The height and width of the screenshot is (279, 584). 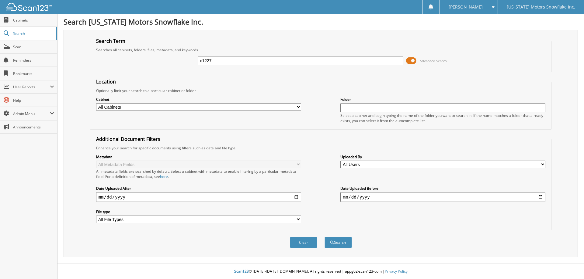 What do you see at coordinates (241, 271) in the screenshot?
I see `span: Scan123` at bounding box center [241, 271].